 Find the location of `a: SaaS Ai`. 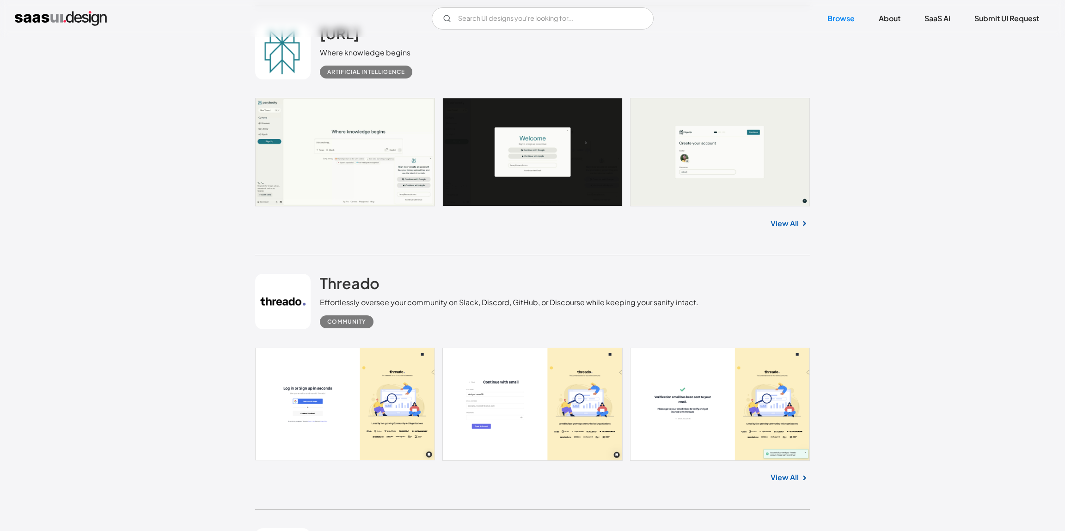

a: SaaS Ai is located at coordinates (937, 18).